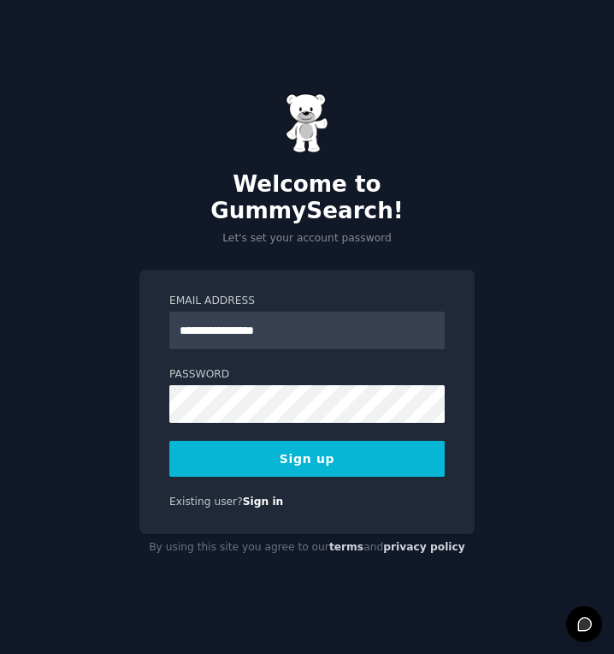 This screenshot has height=654, width=614. What do you see at coordinates (307, 301) in the screenshot?
I see `label: Email Address` at bounding box center [307, 301].